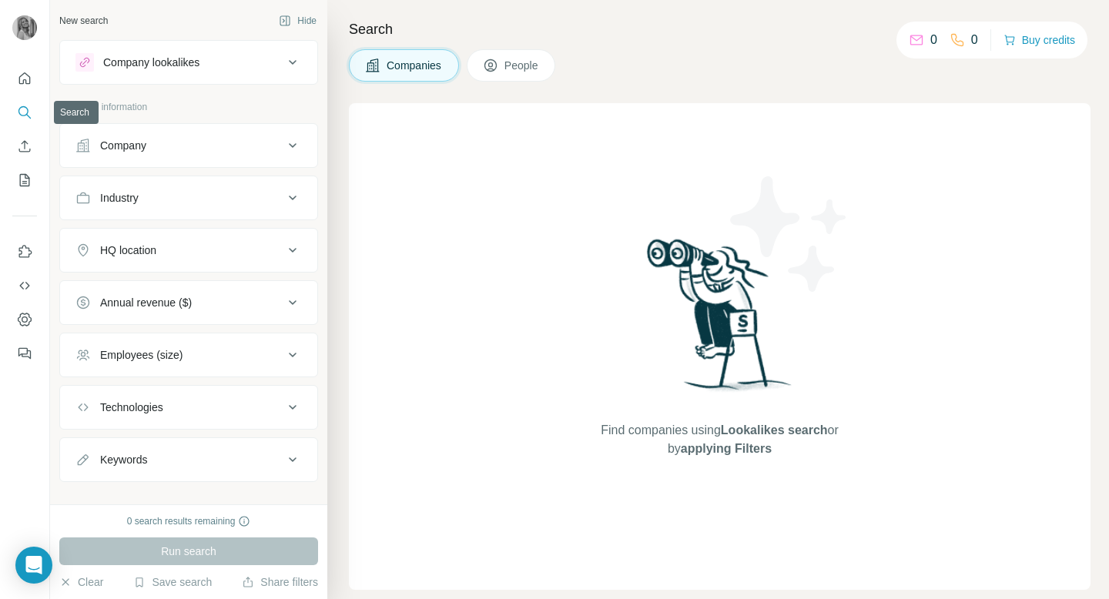 The height and width of the screenshot is (599, 1109). What do you see at coordinates (141, 355) in the screenshot?
I see `div: Employees (size)` at bounding box center [141, 355].